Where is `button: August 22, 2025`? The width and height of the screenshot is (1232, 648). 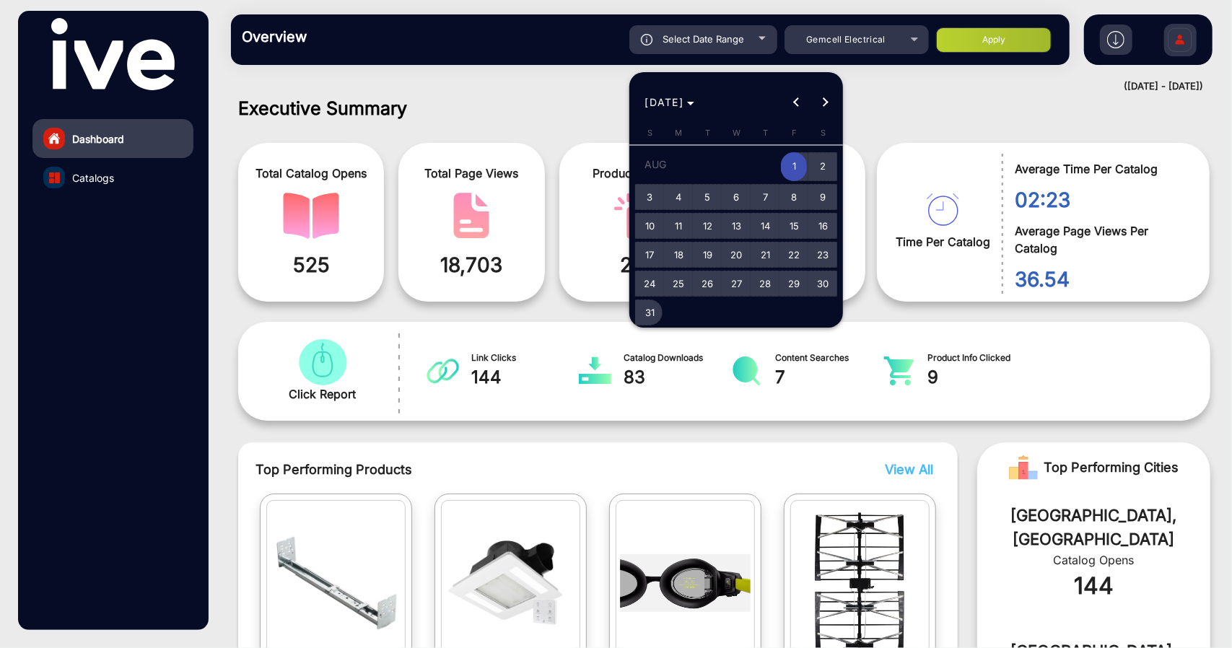 button: August 22, 2025 is located at coordinates (794, 255).